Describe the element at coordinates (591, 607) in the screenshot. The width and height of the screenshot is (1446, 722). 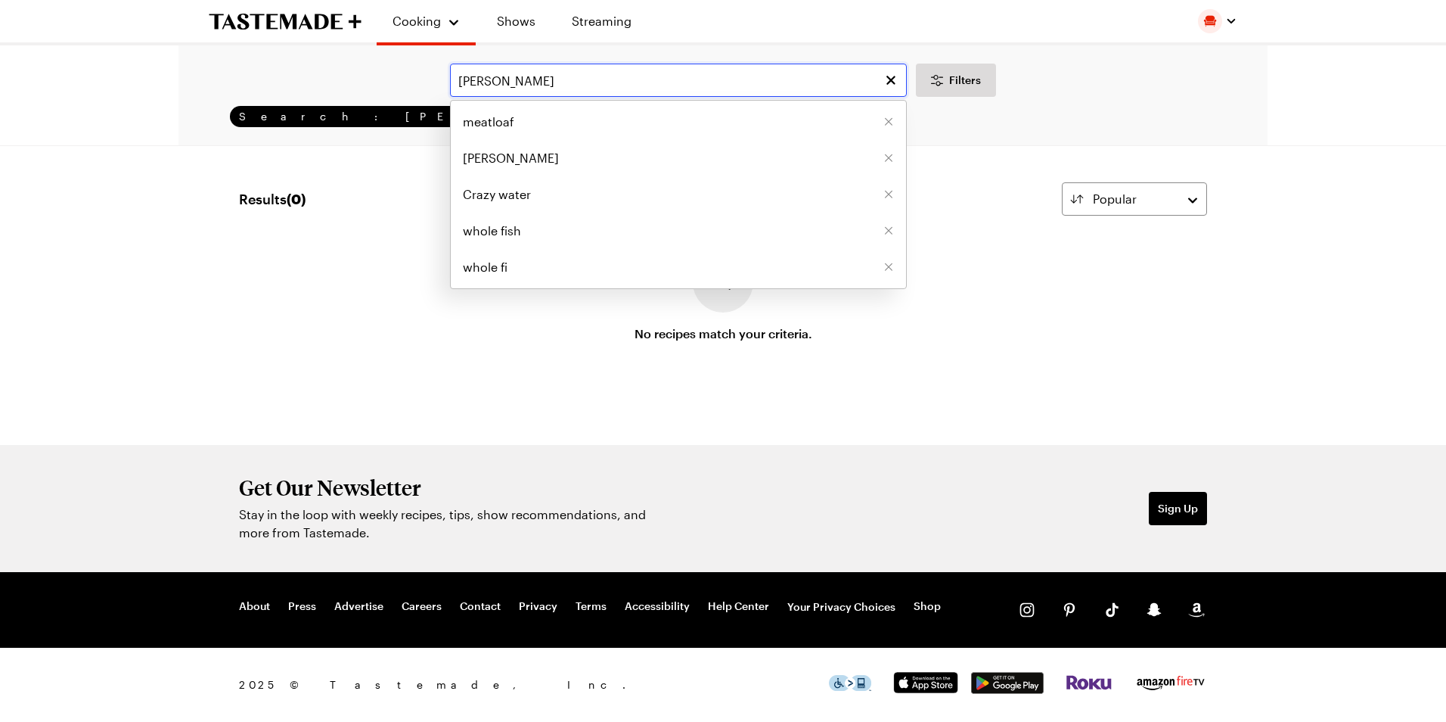
I see `a: Terms` at that location.